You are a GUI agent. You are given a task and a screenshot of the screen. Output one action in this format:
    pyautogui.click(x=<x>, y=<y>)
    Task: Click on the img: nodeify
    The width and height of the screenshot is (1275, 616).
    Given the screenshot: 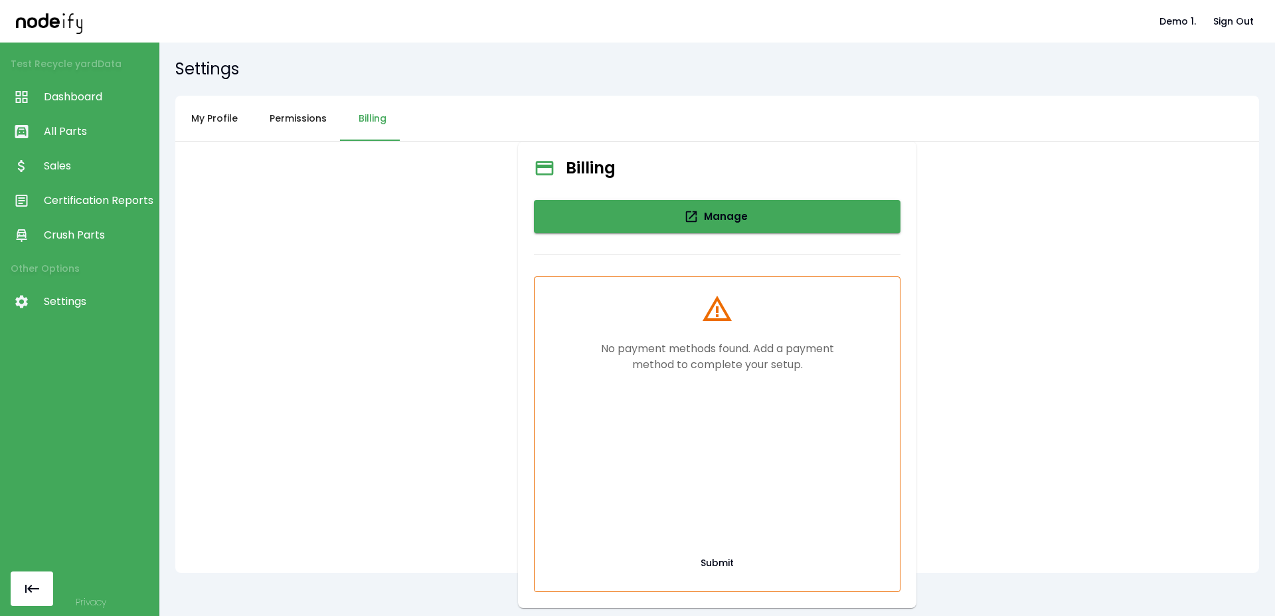 What is the action you would take?
    pyautogui.click(x=49, y=21)
    